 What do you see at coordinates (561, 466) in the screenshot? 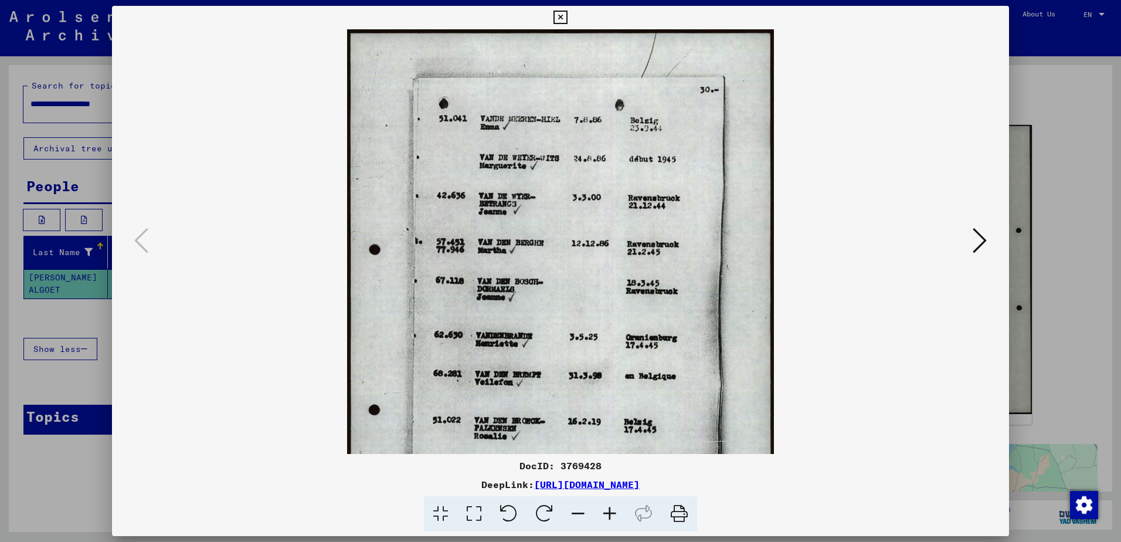
I see `div: DocID: 3769428` at bounding box center [561, 466].